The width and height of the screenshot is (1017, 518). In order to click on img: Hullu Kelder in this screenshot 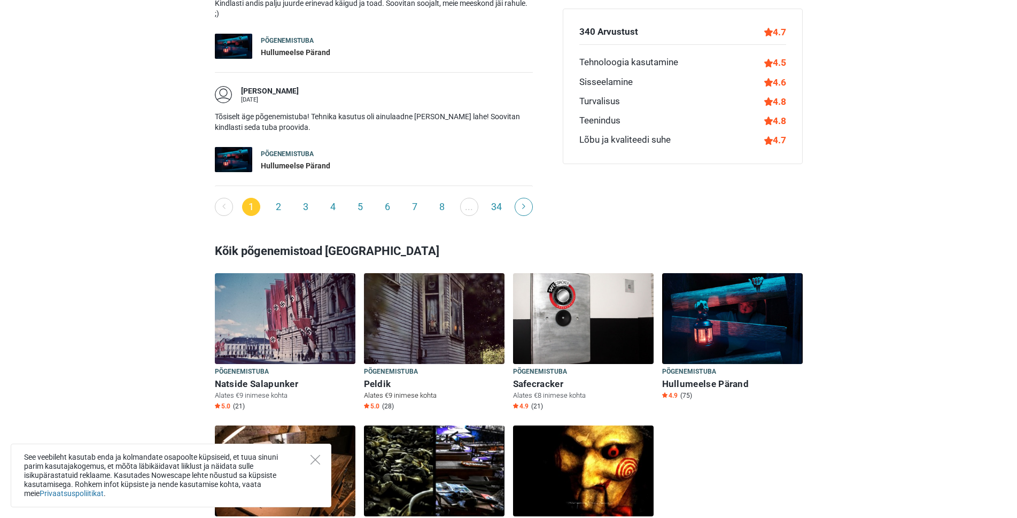, I will do `click(285, 471)`.